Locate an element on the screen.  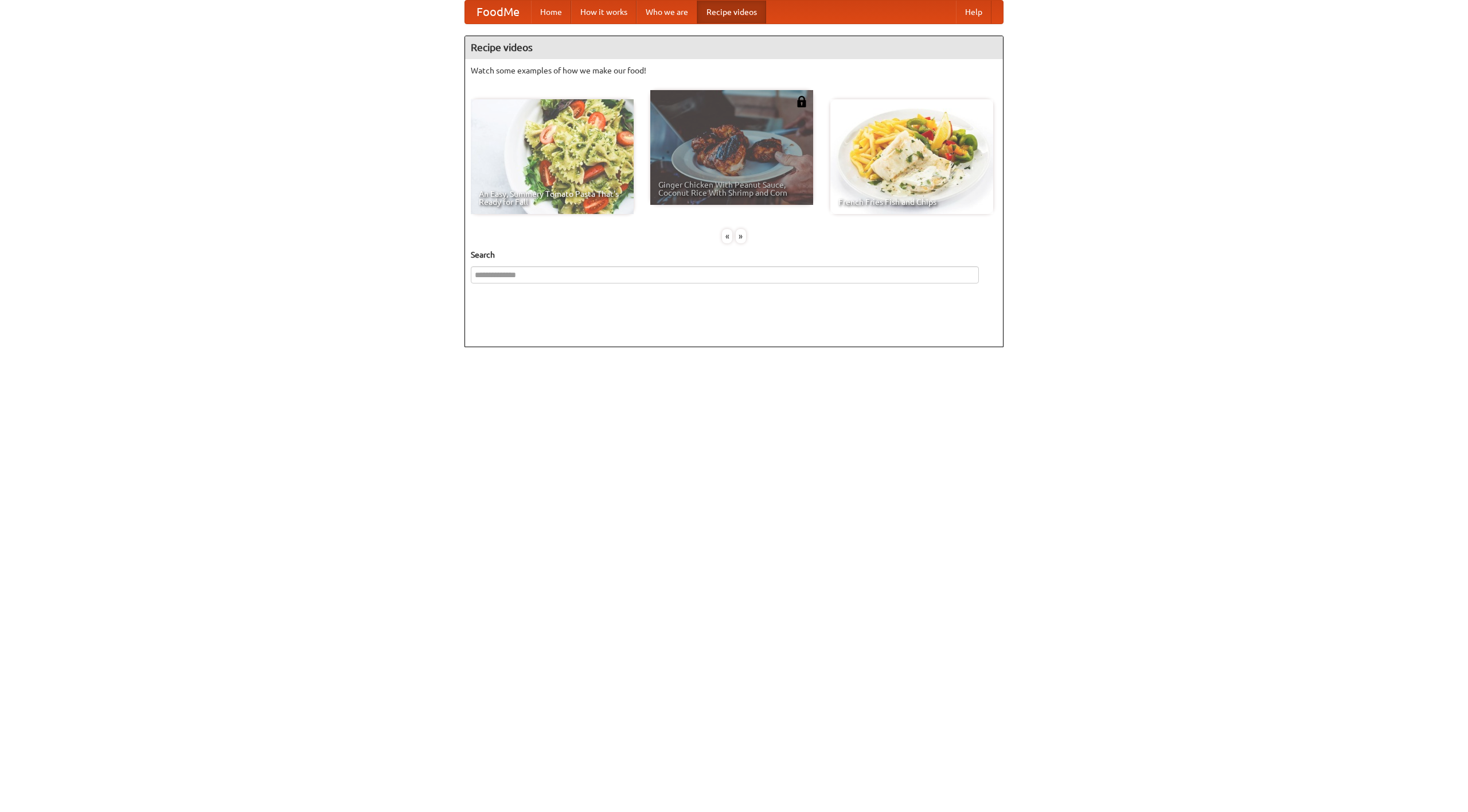
a: Recipe videos is located at coordinates (732, 12).